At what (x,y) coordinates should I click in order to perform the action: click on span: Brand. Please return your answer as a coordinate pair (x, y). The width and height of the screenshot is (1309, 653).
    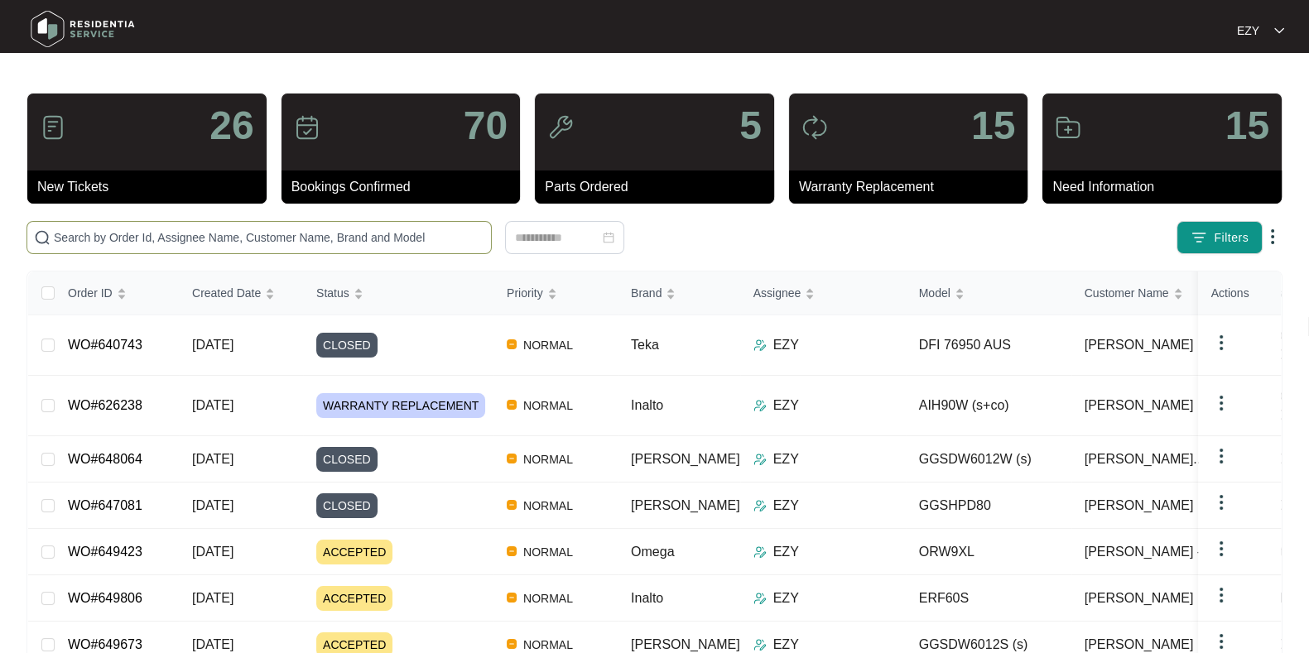
    Looking at the image, I should click on (646, 293).